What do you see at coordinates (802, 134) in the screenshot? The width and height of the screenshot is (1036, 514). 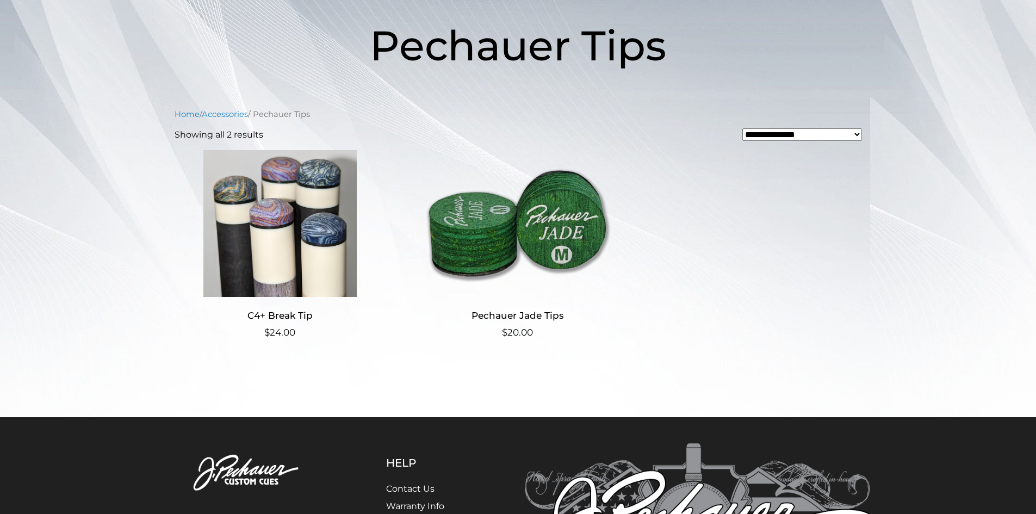 I see `select: Shop order` at bounding box center [802, 134].